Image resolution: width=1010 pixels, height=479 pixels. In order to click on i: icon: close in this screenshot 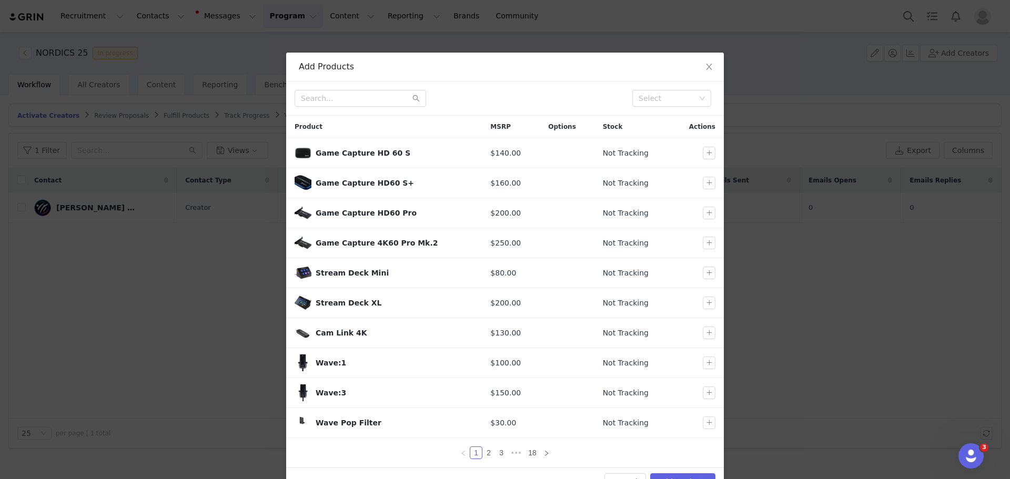, I will do `click(709, 67)`.